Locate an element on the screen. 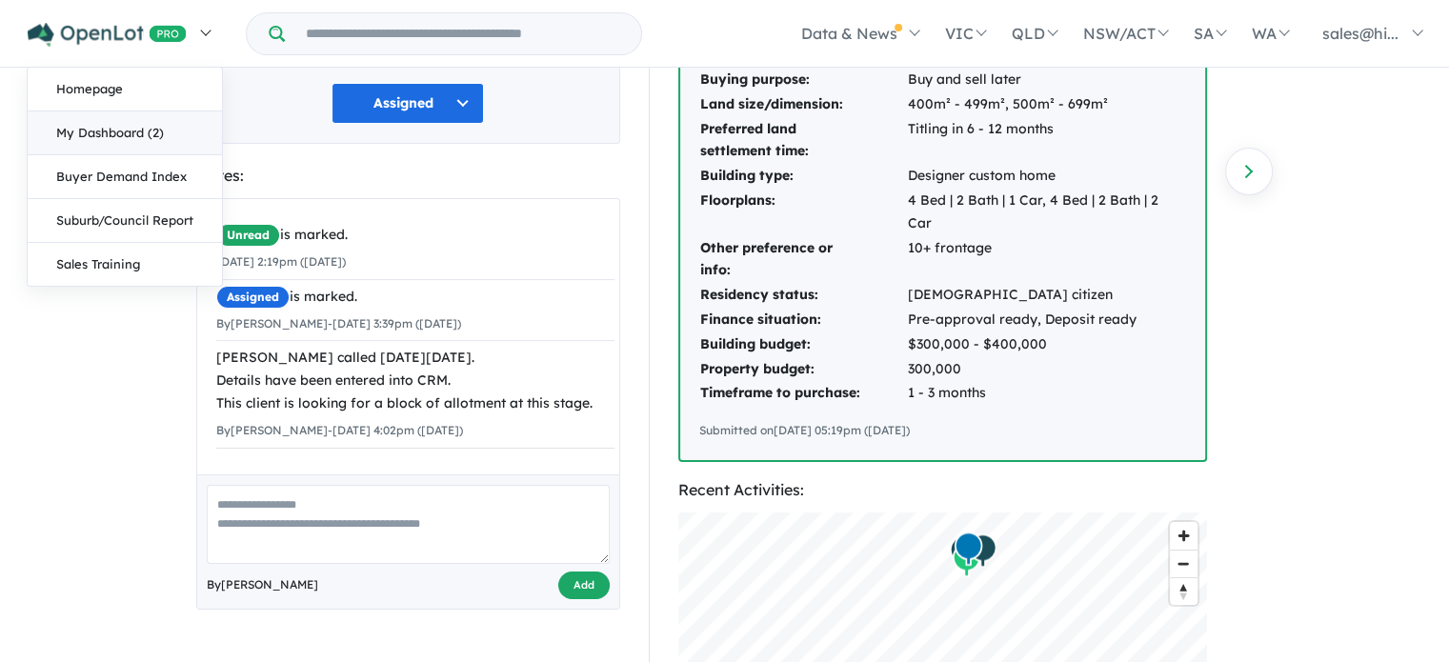 Image resolution: width=1449 pixels, height=662 pixels. span: Zoom out is located at coordinates (1183, 564).